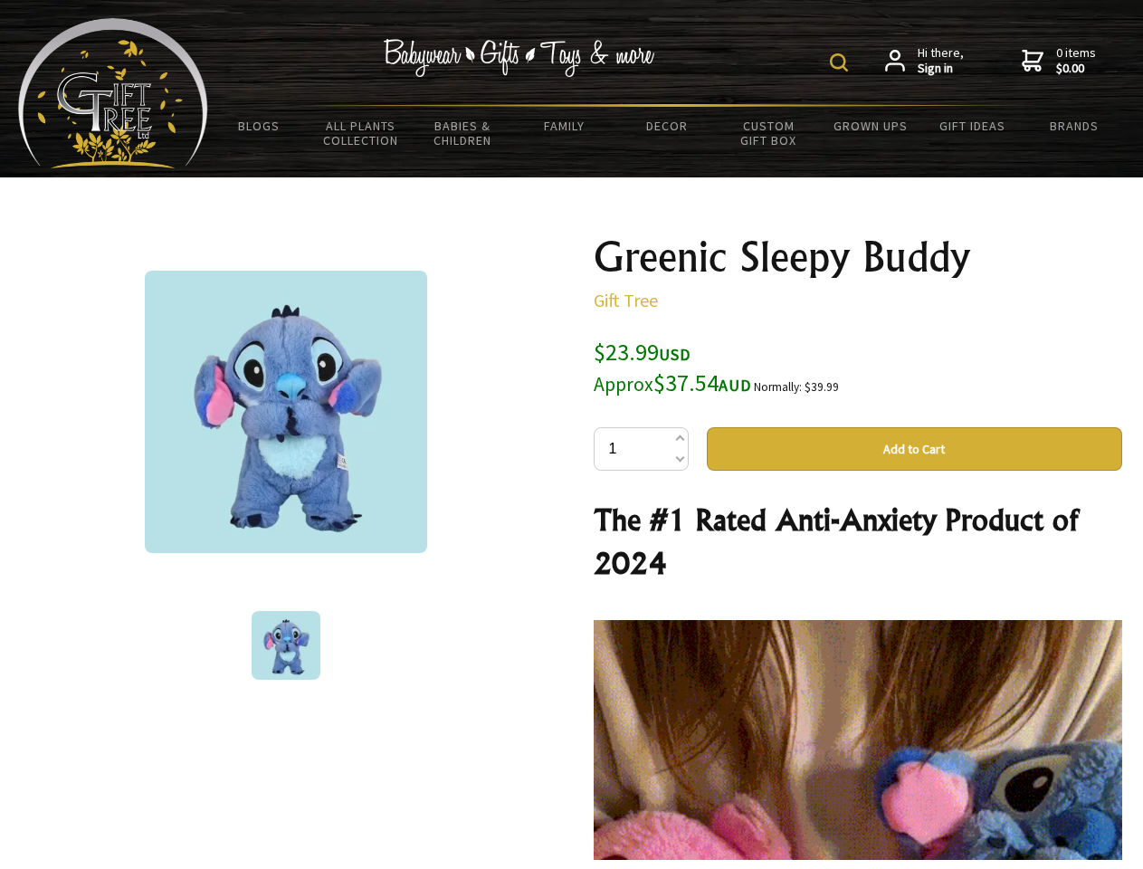 The width and height of the screenshot is (1143, 869). What do you see at coordinates (924, 61) in the screenshot?
I see `a: Hi there,Sign in` at bounding box center [924, 61].